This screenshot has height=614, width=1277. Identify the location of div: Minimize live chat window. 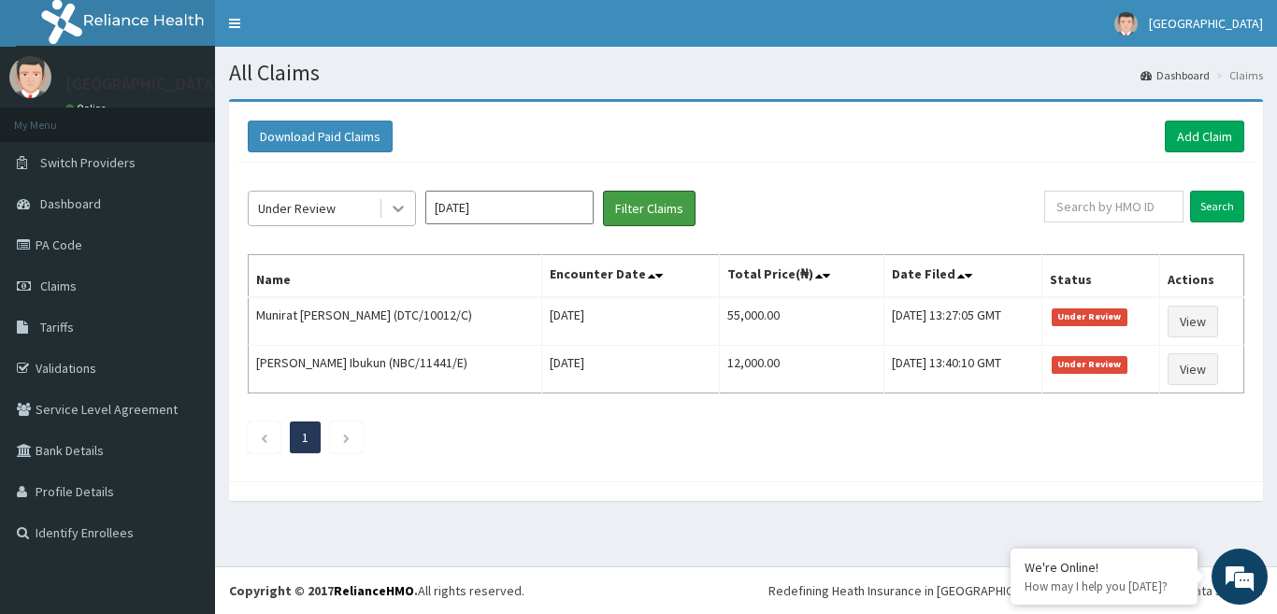
(329, 32).